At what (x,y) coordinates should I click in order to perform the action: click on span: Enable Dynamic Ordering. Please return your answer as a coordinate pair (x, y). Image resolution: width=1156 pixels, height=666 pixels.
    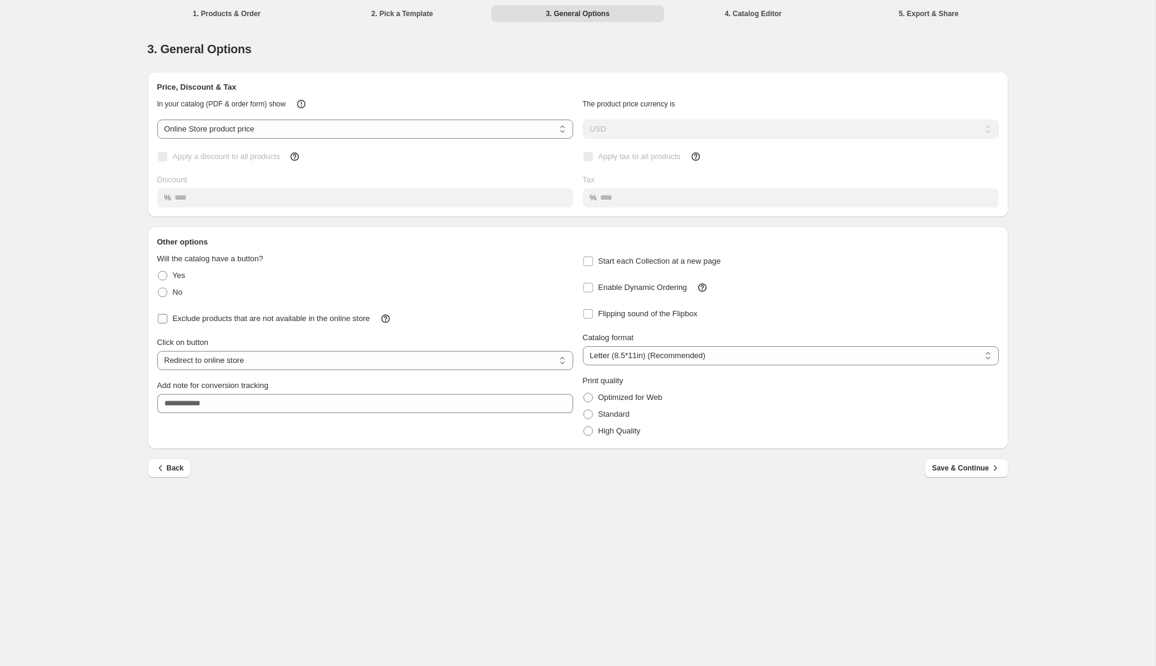
    Looking at the image, I should click on (643, 287).